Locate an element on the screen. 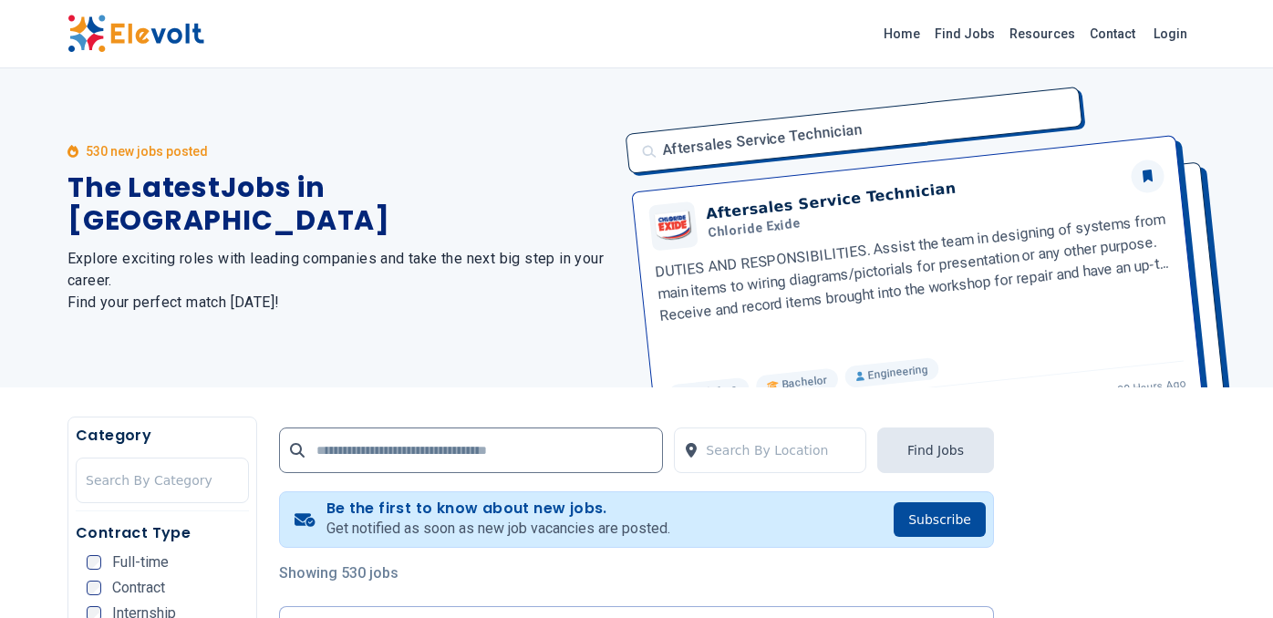 Image resolution: width=1273 pixels, height=618 pixels. h2: Explore exciting roles with leading companies and take the next big step in your career. Find you... is located at coordinates (341, 281).